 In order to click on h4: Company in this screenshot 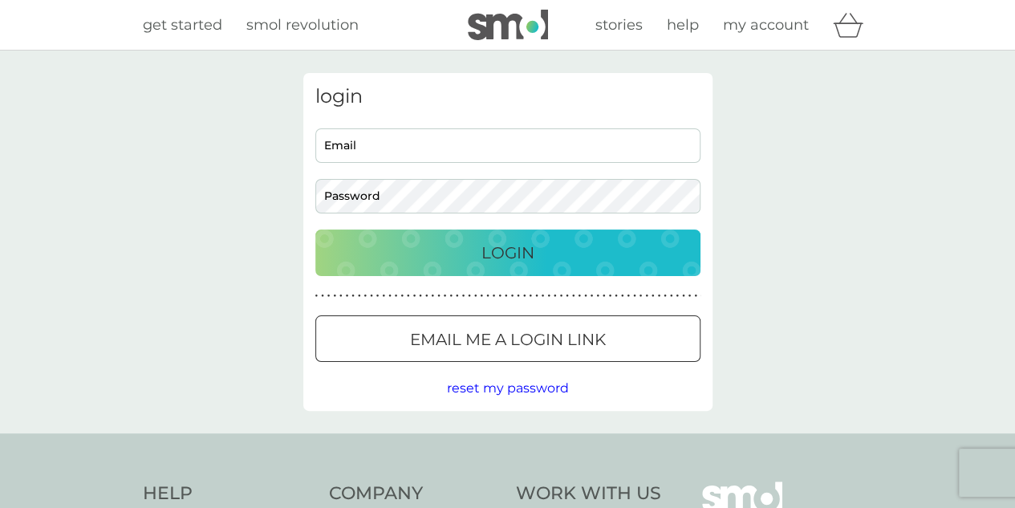, I will do `click(414, 494)`.